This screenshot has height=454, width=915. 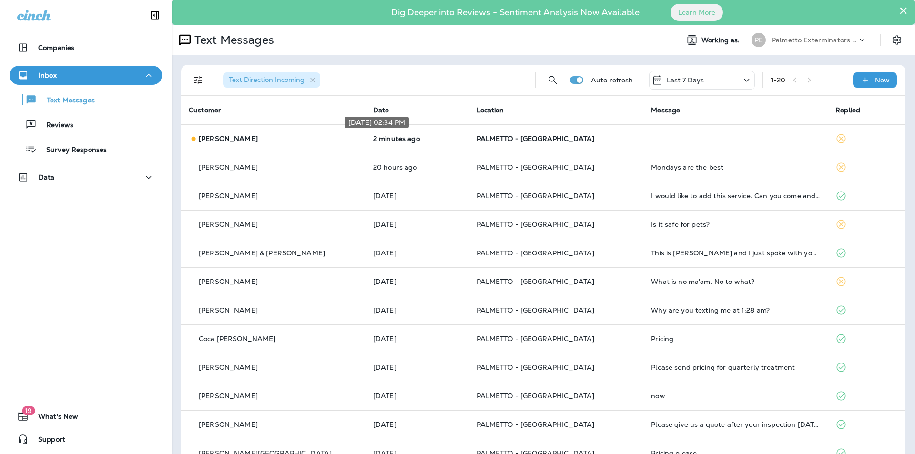 I want to click on div: Text Direction:Incoming, so click(x=272, y=80).